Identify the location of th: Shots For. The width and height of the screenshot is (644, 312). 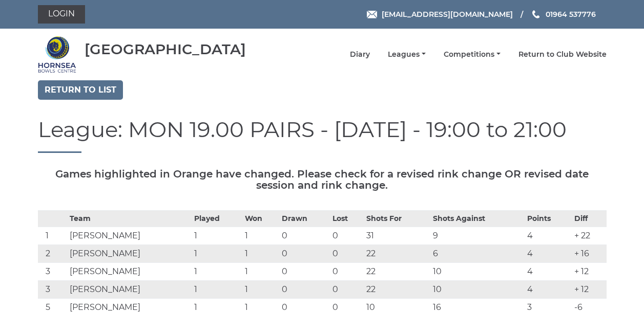
(397, 219).